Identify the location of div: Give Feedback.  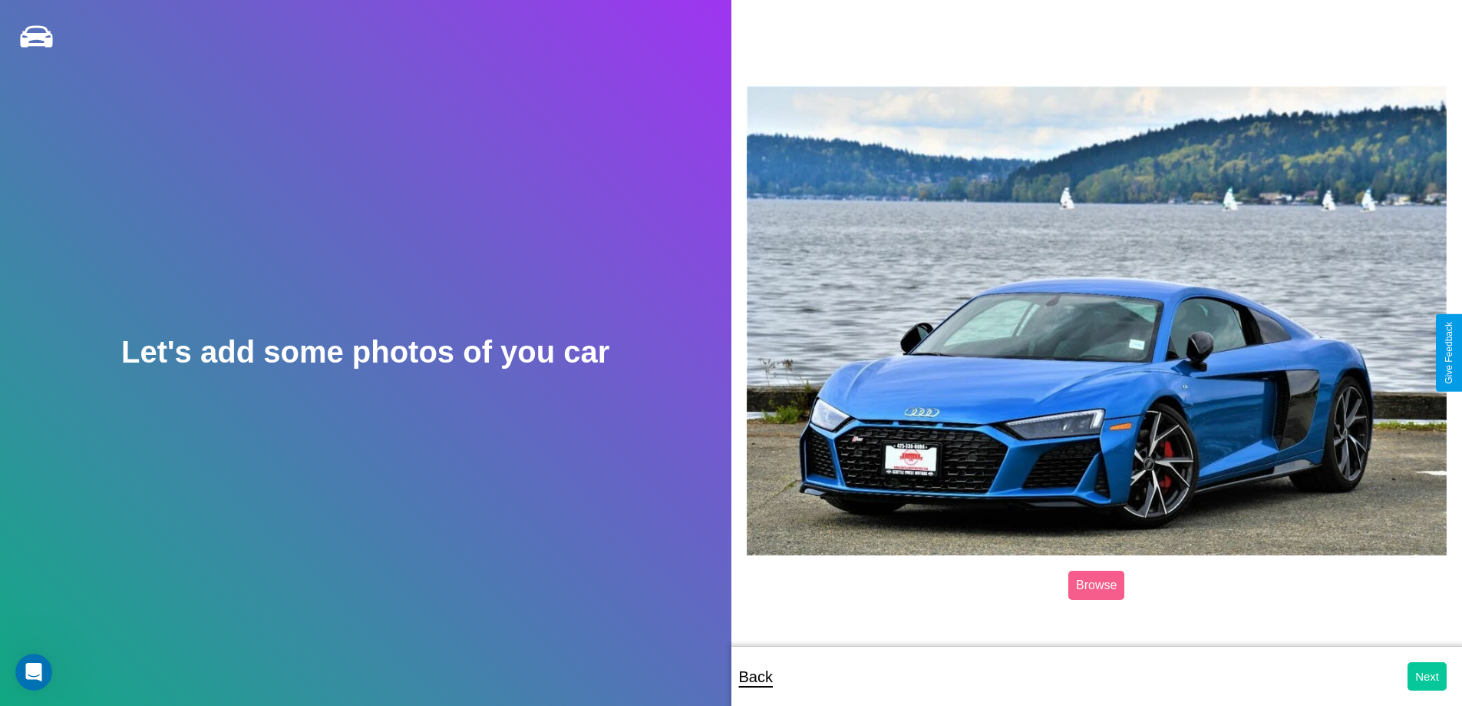
(1449, 352).